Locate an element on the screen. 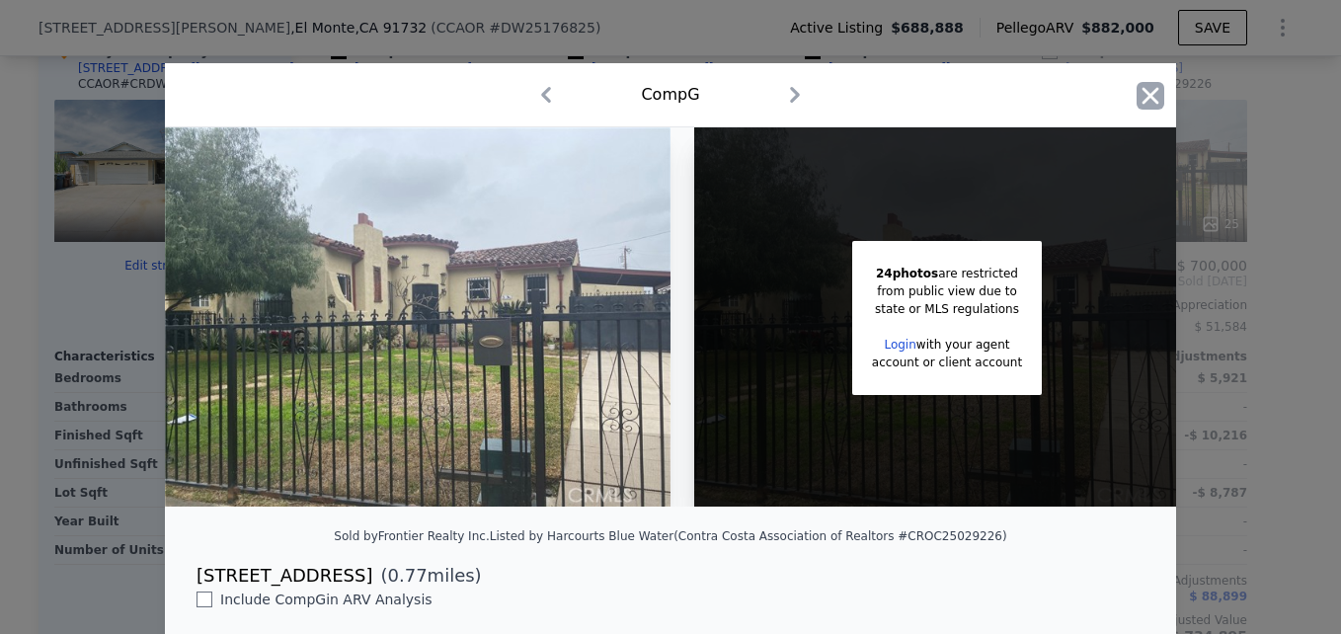 The height and width of the screenshot is (634, 1341). div: from public view due to is located at coordinates (947, 291).